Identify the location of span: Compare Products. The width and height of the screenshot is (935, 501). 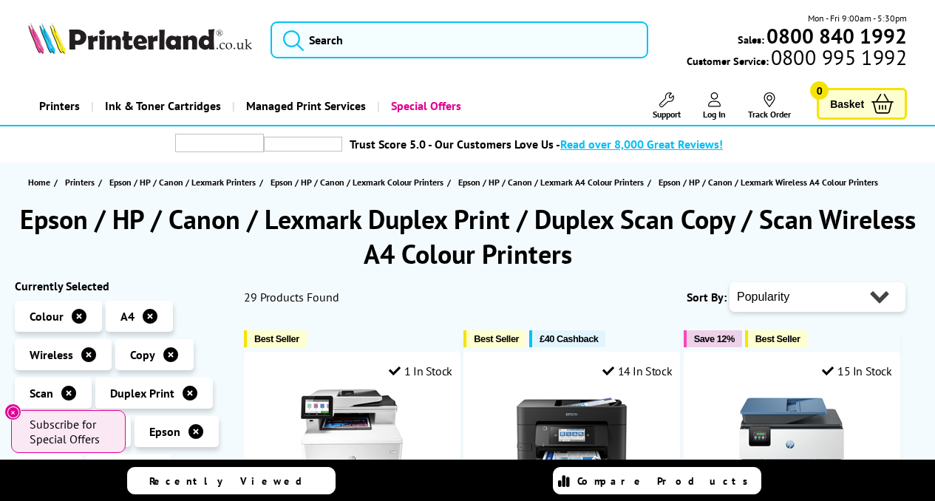
(666, 481).